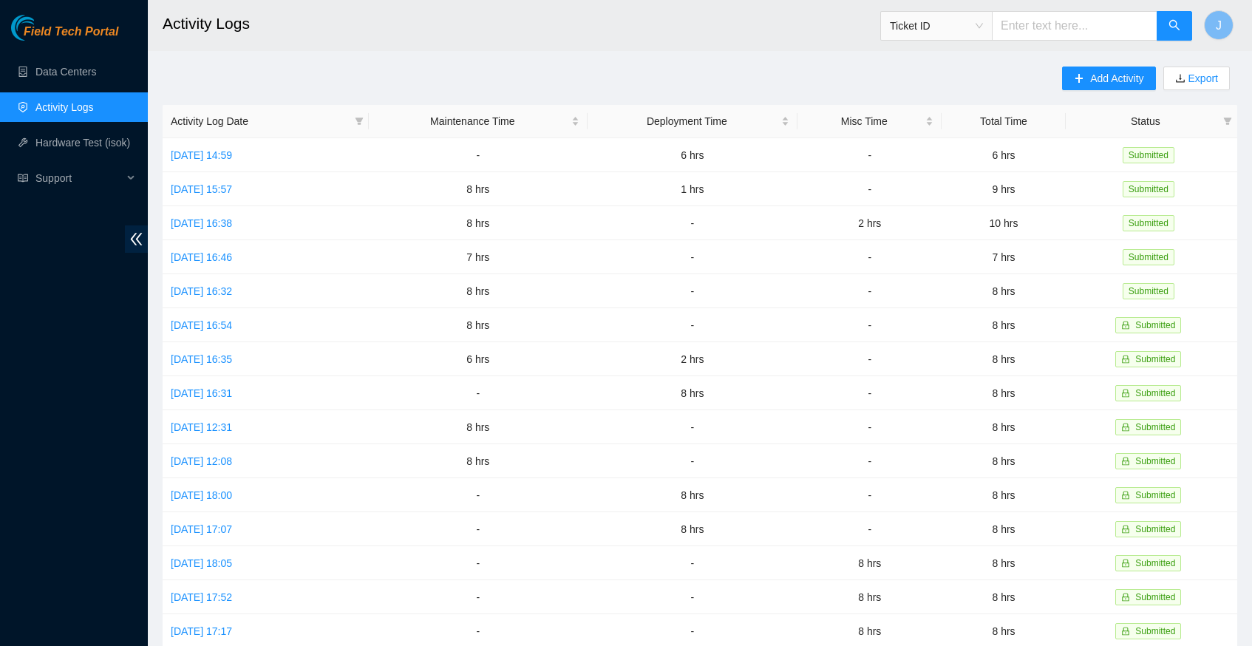  I want to click on img: Akamai Technologies, so click(43, 27).